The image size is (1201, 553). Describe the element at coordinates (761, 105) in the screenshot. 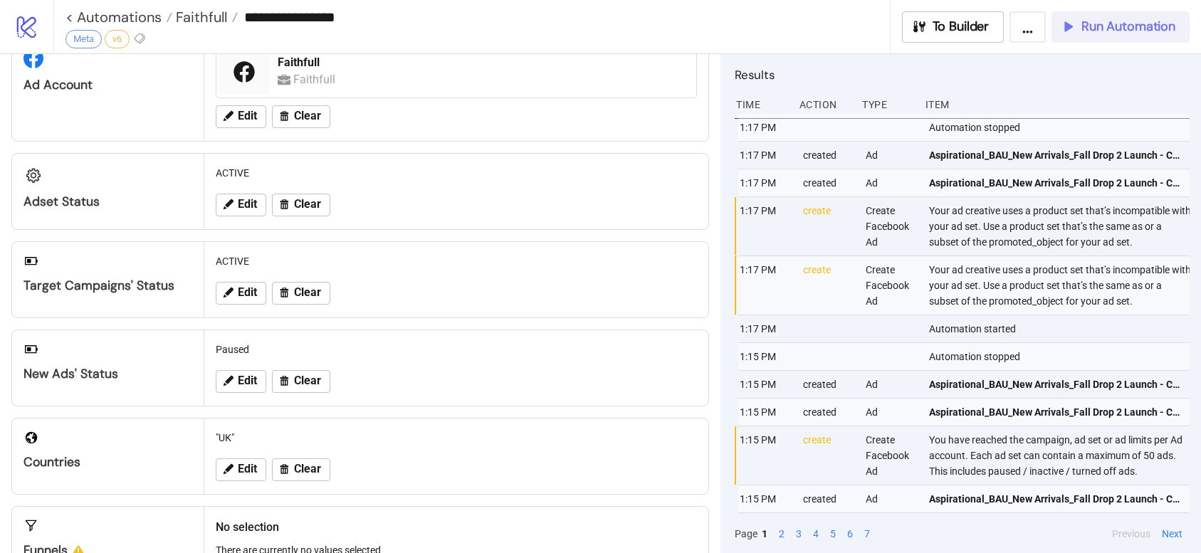

I see `div: Time` at that location.